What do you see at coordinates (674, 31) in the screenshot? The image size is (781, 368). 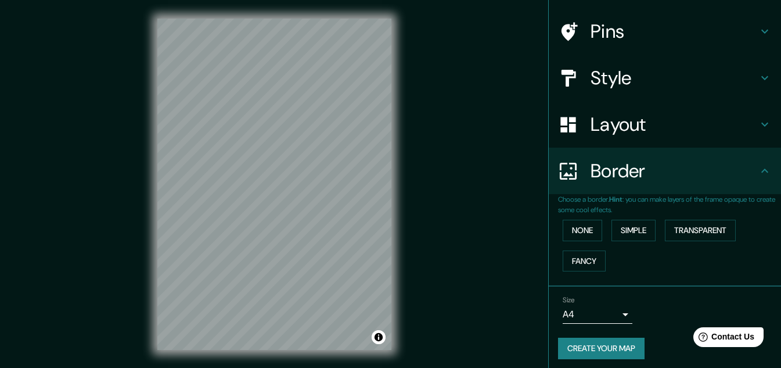 I see `h4: Pins` at bounding box center [674, 31].